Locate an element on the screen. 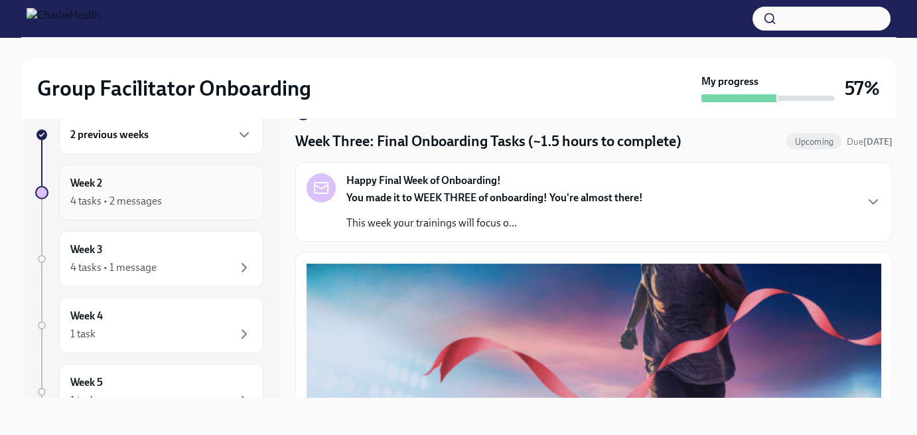 The image size is (917, 435). h6: 2 previous weeks is located at coordinates (110, 135).